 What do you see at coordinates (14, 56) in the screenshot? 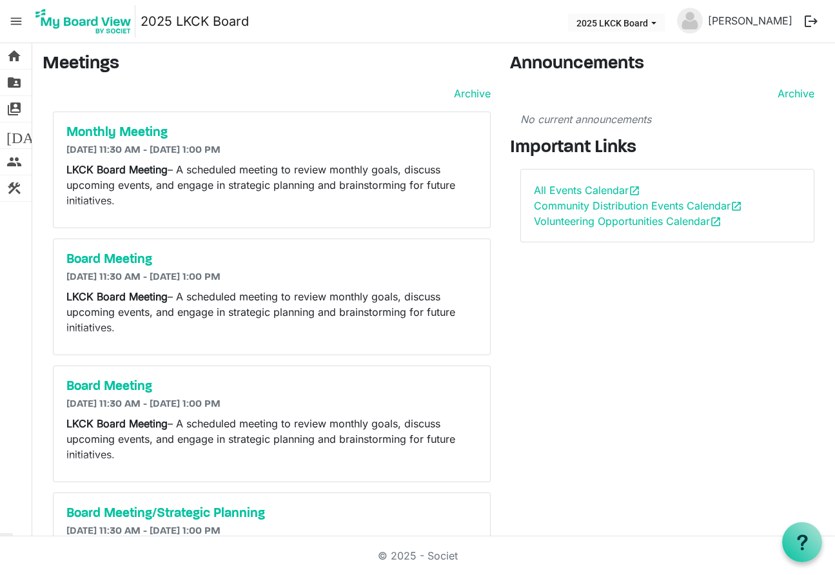
I see `span: home` at bounding box center [14, 56].